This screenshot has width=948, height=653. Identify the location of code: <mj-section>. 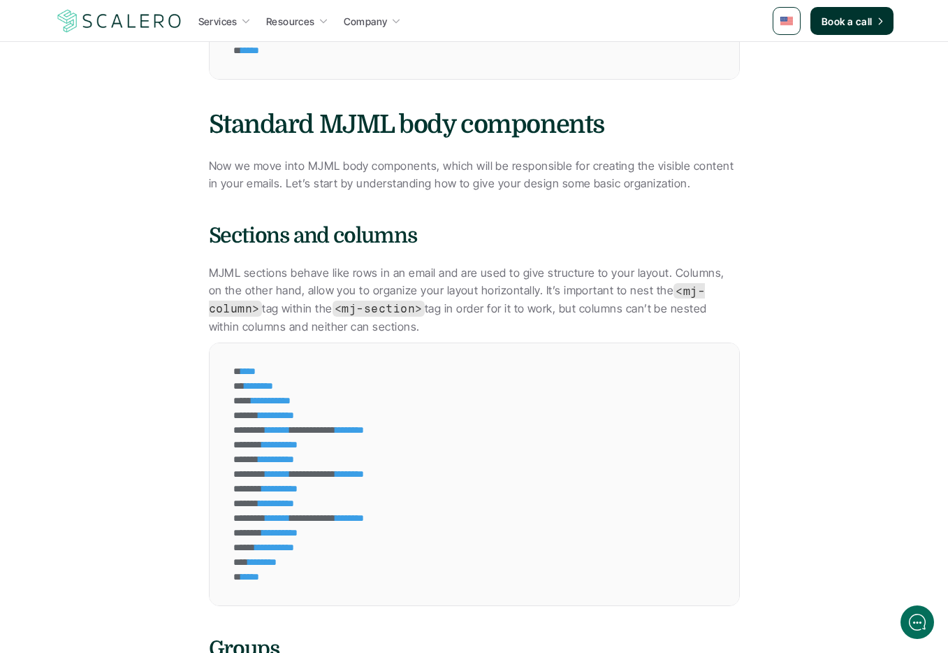
(379, 308).